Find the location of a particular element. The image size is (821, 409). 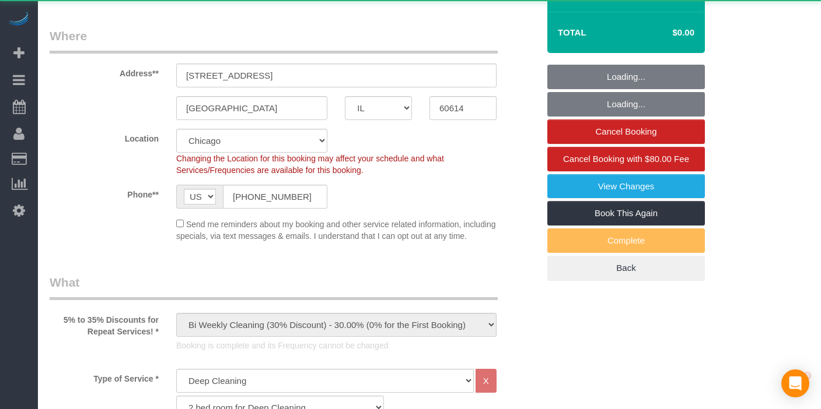

label: Location is located at coordinates (104, 136).